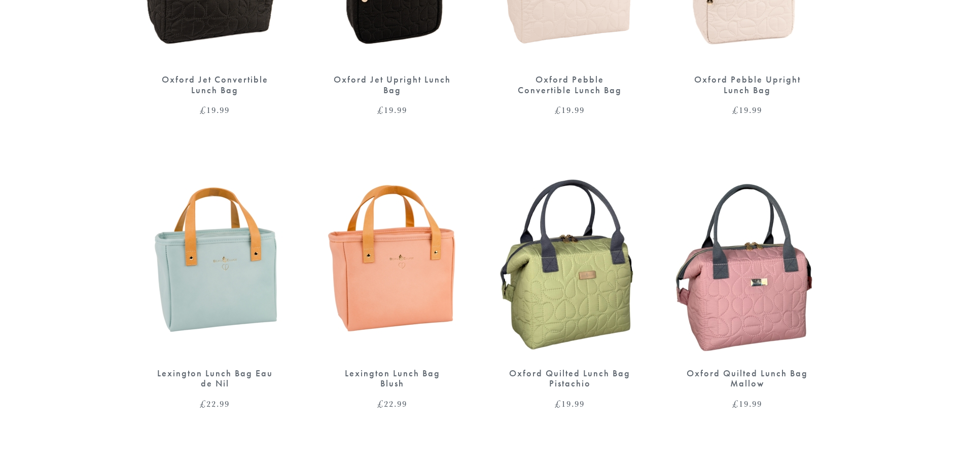 The image size is (962, 468). Describe the element at coordinates (570, 85) in the screenshot. I see `div: Oxford Pebble Convertible Lunch Bag` at that location.